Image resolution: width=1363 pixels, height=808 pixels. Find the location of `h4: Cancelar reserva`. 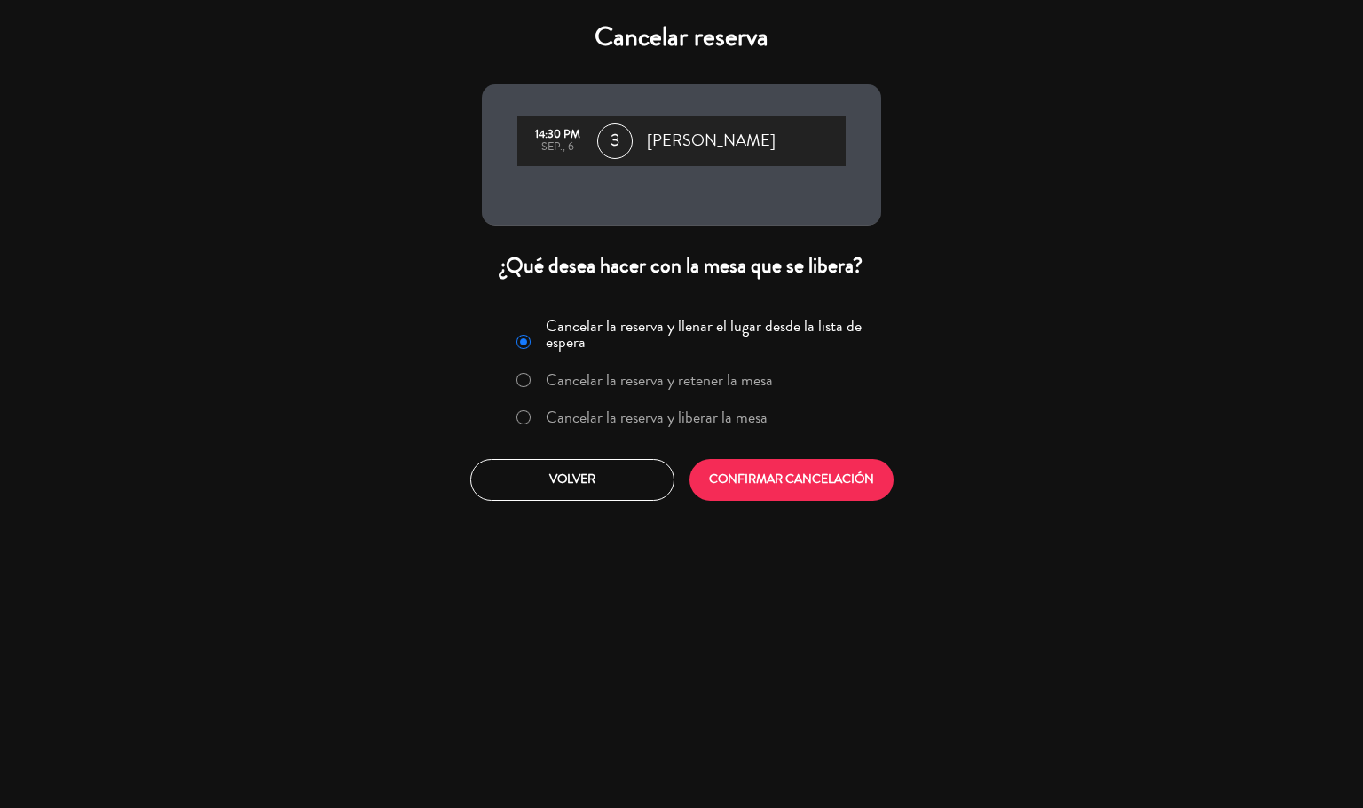

h4: Cancelar reserva is located at coordinates (682, 37).